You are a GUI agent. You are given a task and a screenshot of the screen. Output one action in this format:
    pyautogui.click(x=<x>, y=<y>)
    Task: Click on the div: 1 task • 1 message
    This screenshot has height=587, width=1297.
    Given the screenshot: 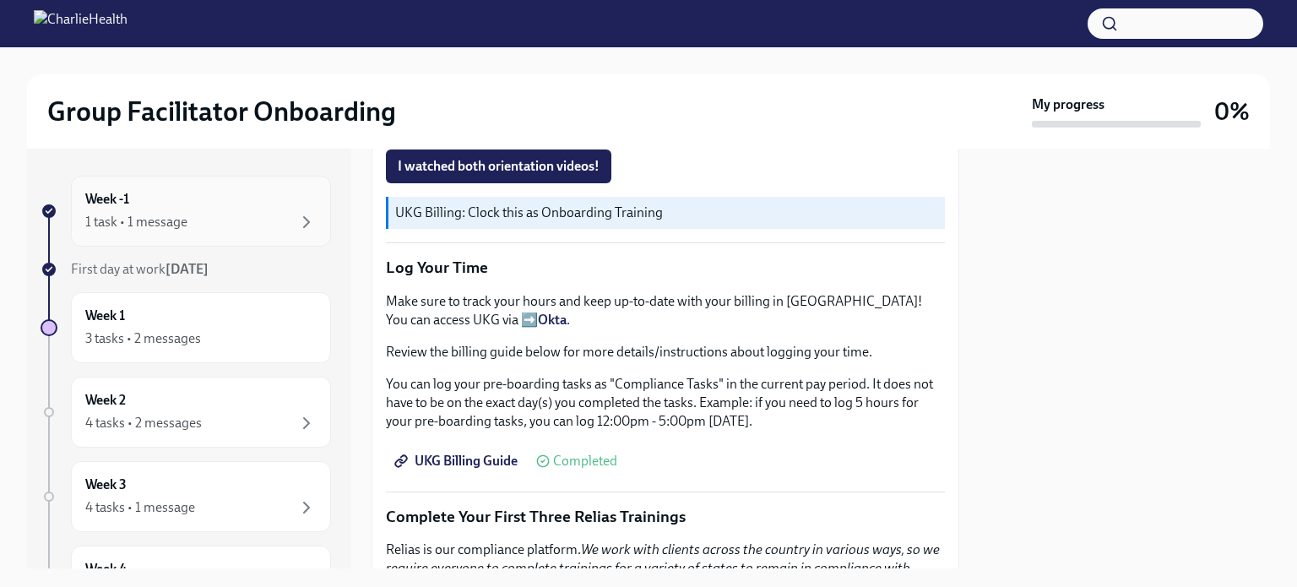 What is the action you would take?
    pyautogui.click(x=136, y=222)
    